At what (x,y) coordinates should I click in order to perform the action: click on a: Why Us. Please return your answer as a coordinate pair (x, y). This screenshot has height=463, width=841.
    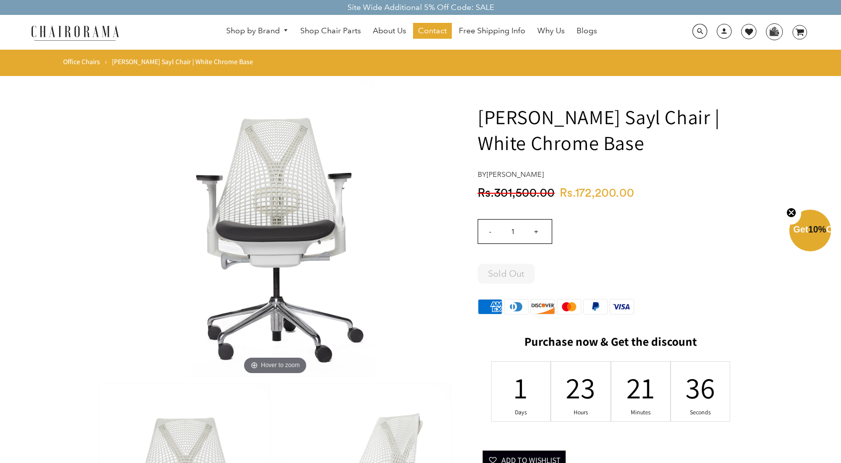
    Looking at the image, I should click on (551, 31).